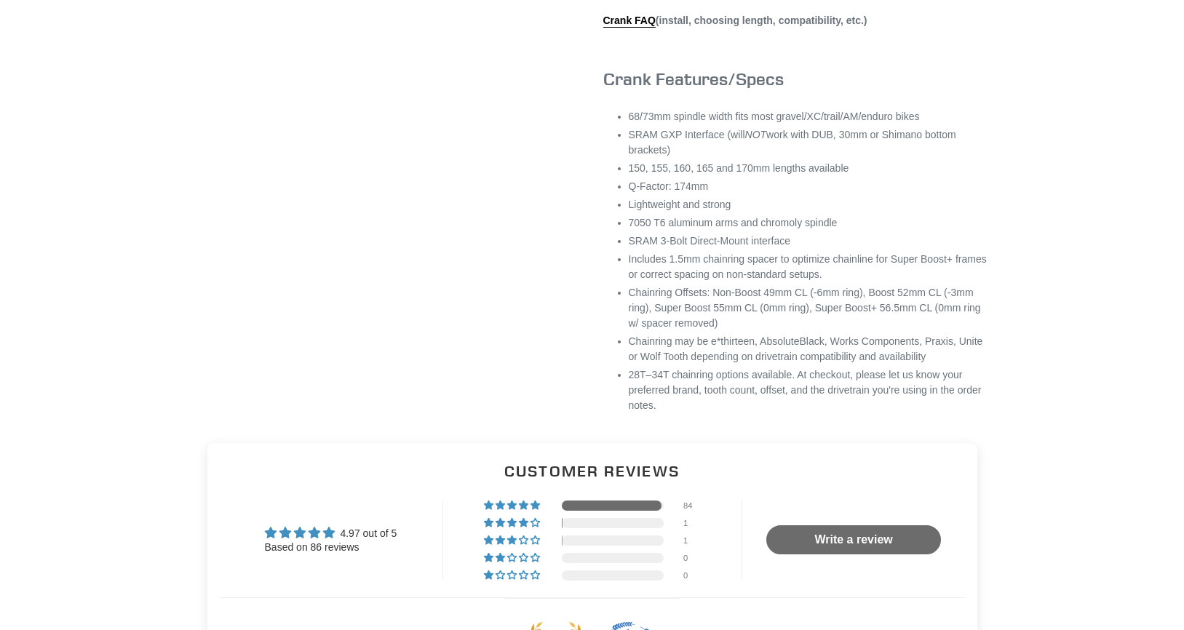 Image resolution: width=1184 pixels, height=630 pixels. Describe the element at coordinates (808, 204) in the screenshot. I see `li: Lightweight and strong` at that location.